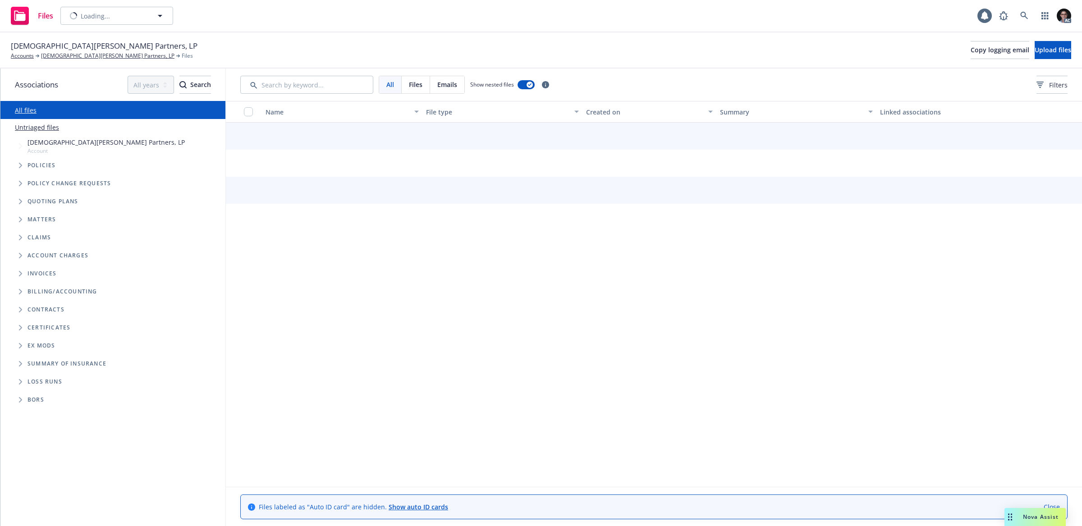 The image size is (1082, 526). Describe the element at coordinates (1053, 50) in the screenshot. I see `span: Upload files` at that location.